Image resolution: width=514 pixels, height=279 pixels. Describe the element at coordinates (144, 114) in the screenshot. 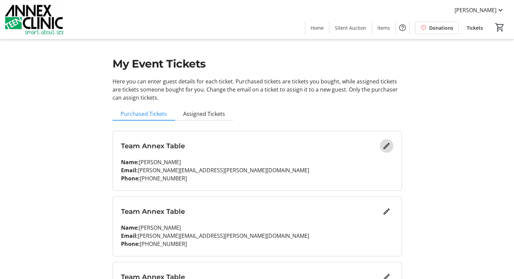

I see `span: Purchased Tickets` at that location.